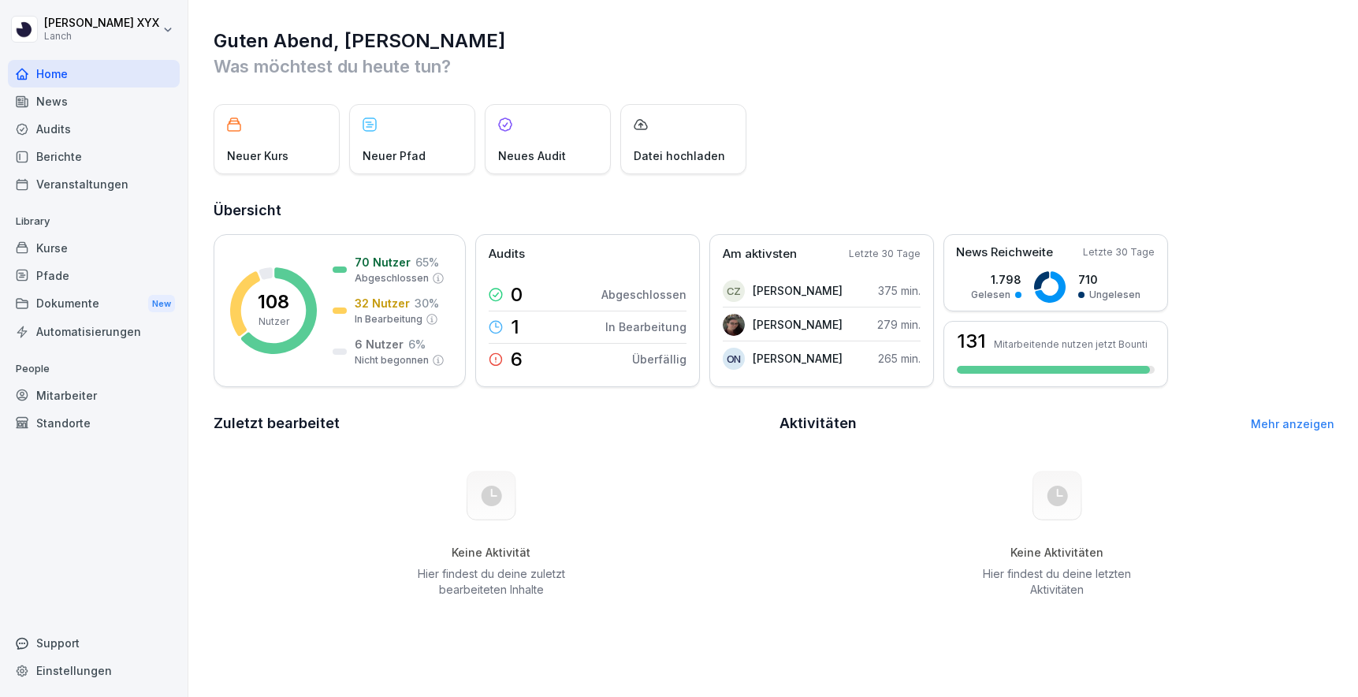 The image size is (1358, 697). Describe the element at coordinates (760, 254) in the screenshot. I see `p: Am aktivsten` at that location.